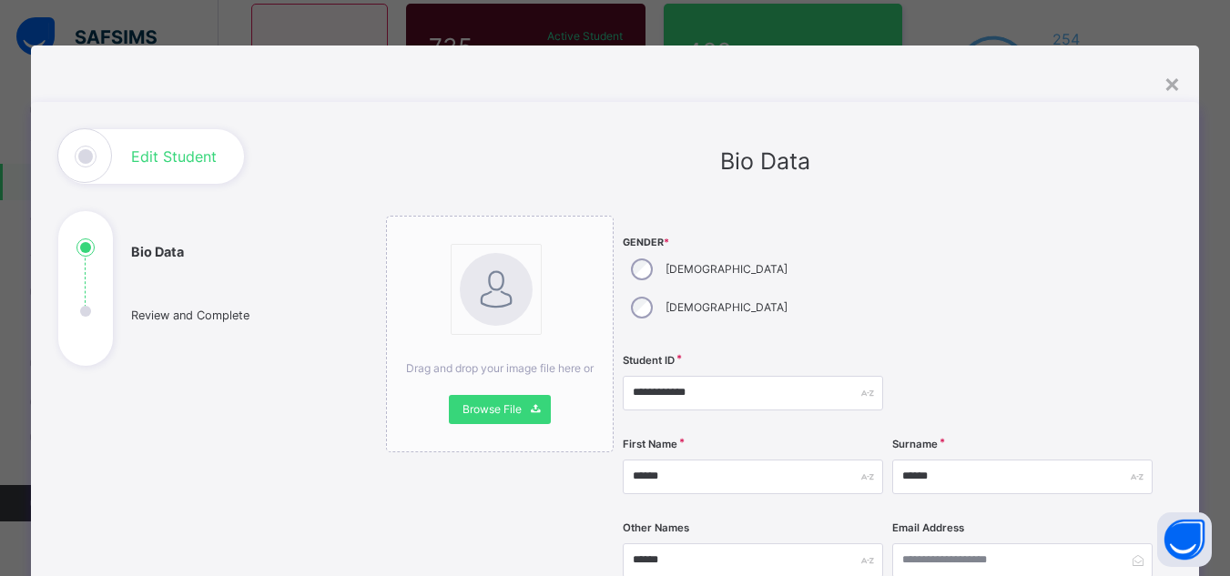 This screenshot has height=576, width=1230. Describe the element at coordinates (648, 360) in the screenshot. I see `label: Student ID` at that location.